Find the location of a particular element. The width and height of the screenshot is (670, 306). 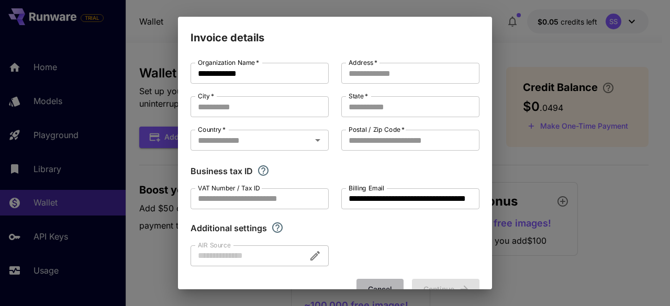

label: AIR Source is located at coordinates (214, 245).